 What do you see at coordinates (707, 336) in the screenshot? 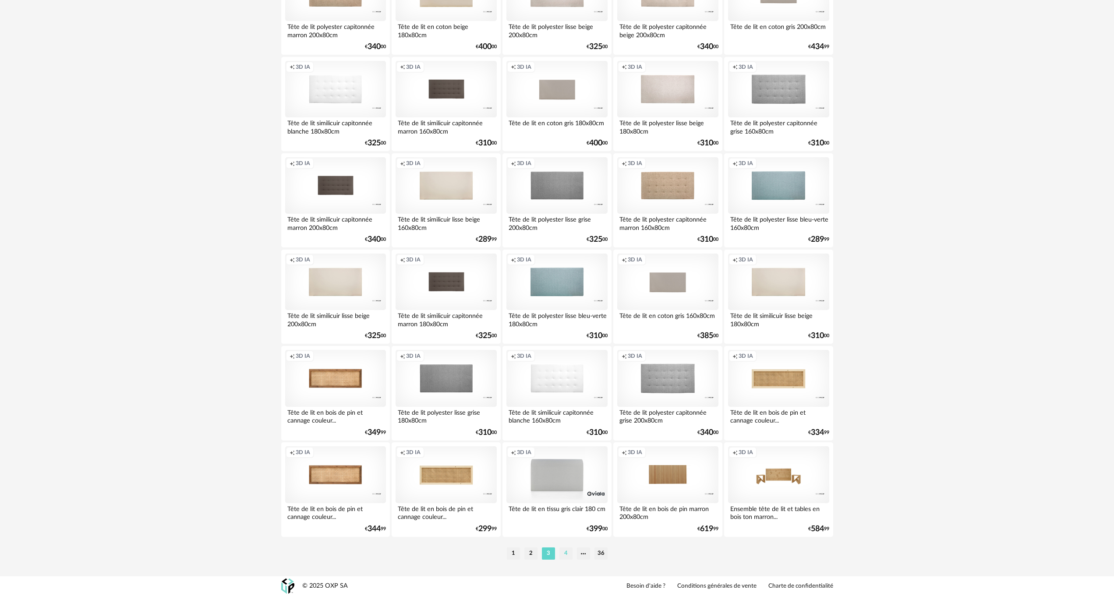
I see `span: 385` at bounding box center [707, 336].